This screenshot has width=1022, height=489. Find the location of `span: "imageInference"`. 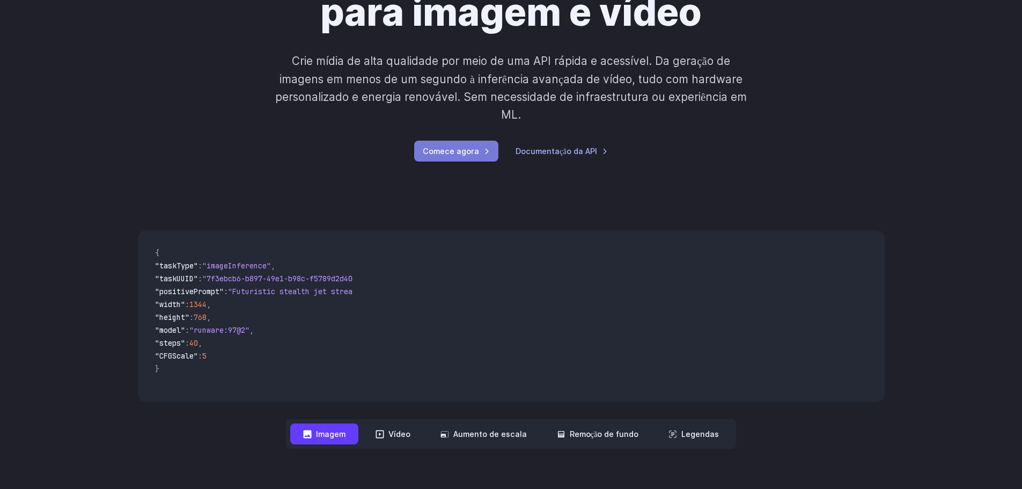

span: "imageInference" is located at coordinates (237, 266).